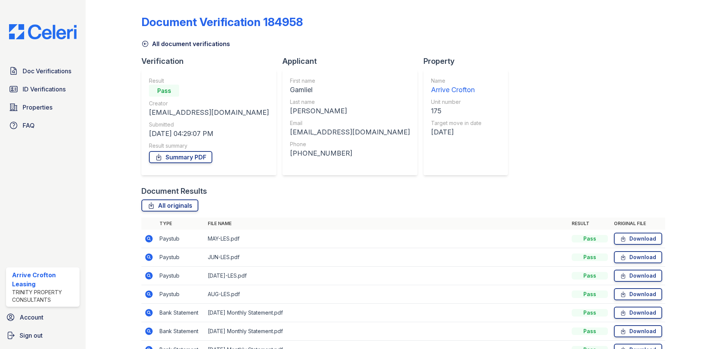  I want to click on a: FAQ, so click(43, 125).